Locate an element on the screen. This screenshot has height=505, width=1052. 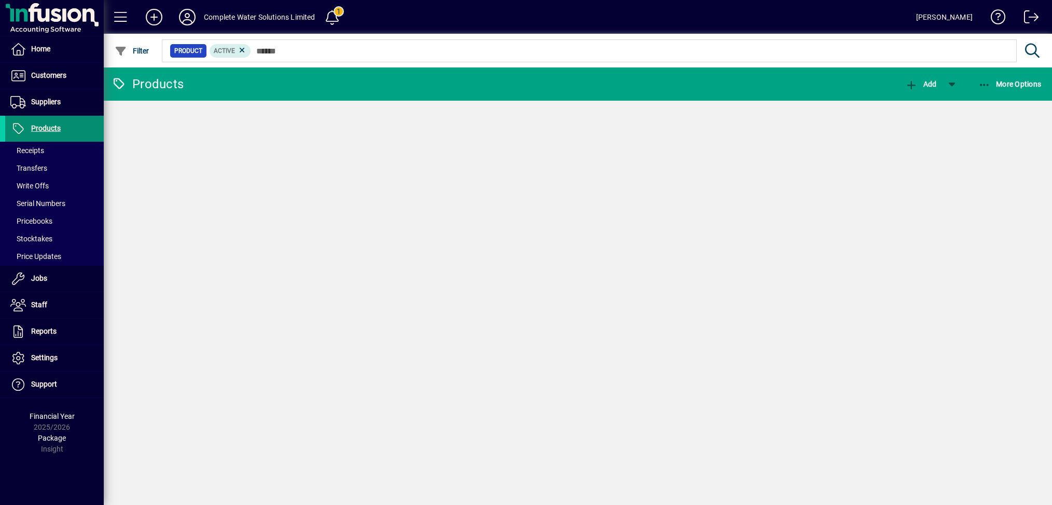
span: Reports is located at coordinates (44, 331).